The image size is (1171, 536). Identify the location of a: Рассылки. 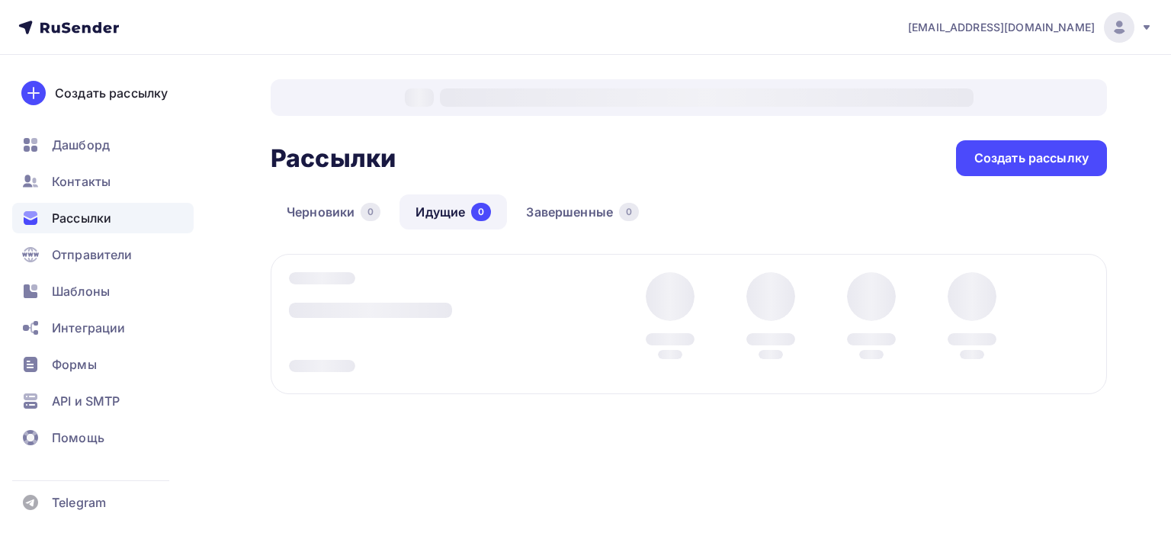
(103, 218).